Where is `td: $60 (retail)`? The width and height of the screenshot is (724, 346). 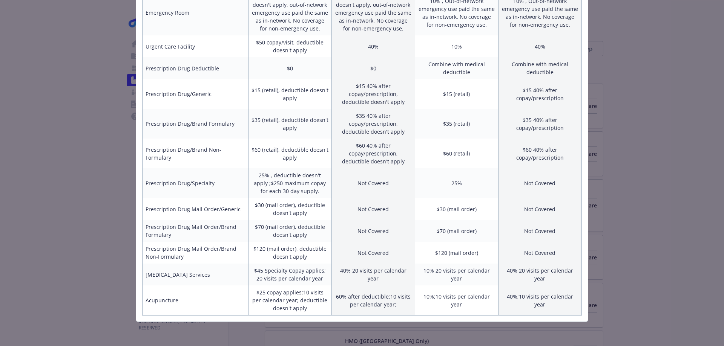 td: $60 (retail) is located at coordinates (456, 153).